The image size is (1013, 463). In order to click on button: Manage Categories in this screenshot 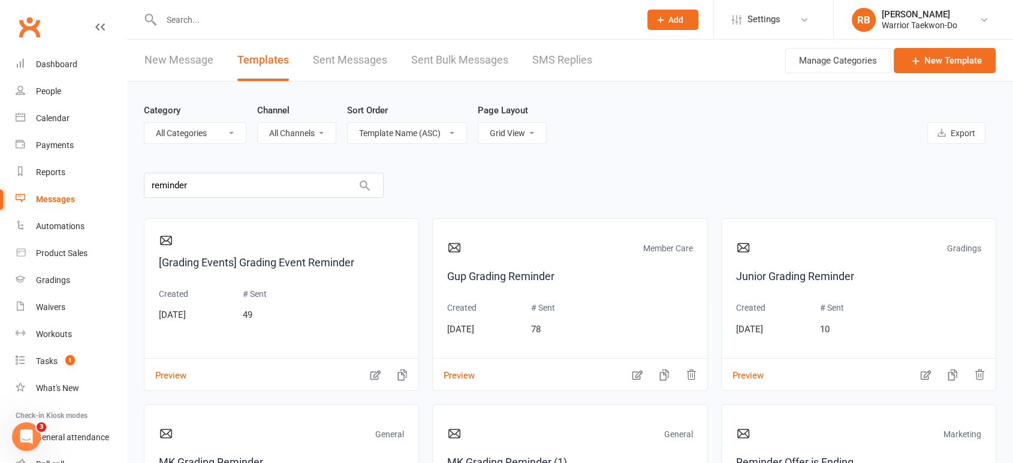, I will do `click(838, 61)`.